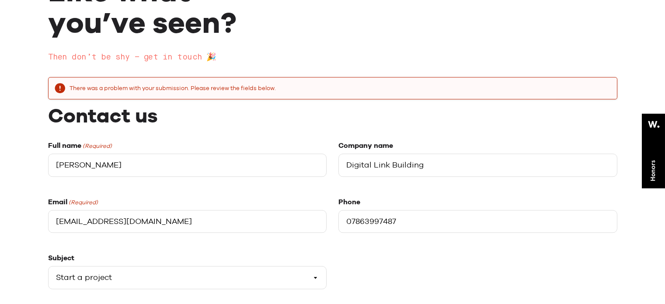 The height and width of the screenshot is (304, 665). I want to click on label: Full name, so click(80, 146).